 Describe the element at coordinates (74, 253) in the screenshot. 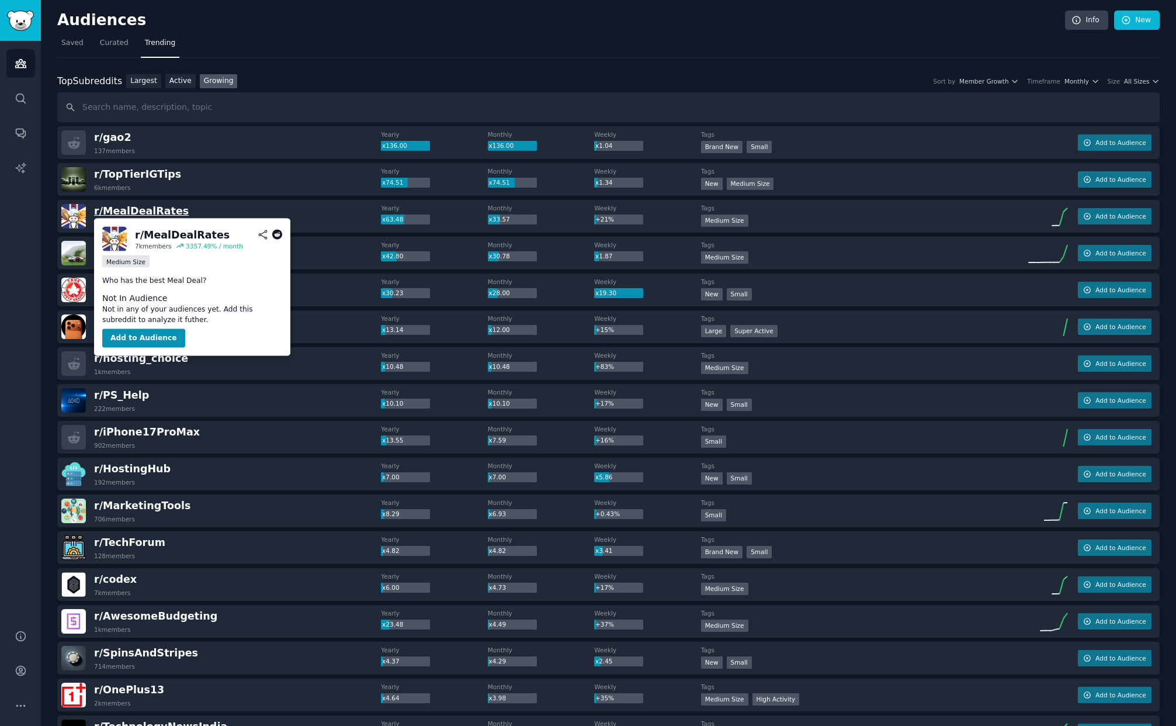

I see `img: Navimow_Segway` at that location.